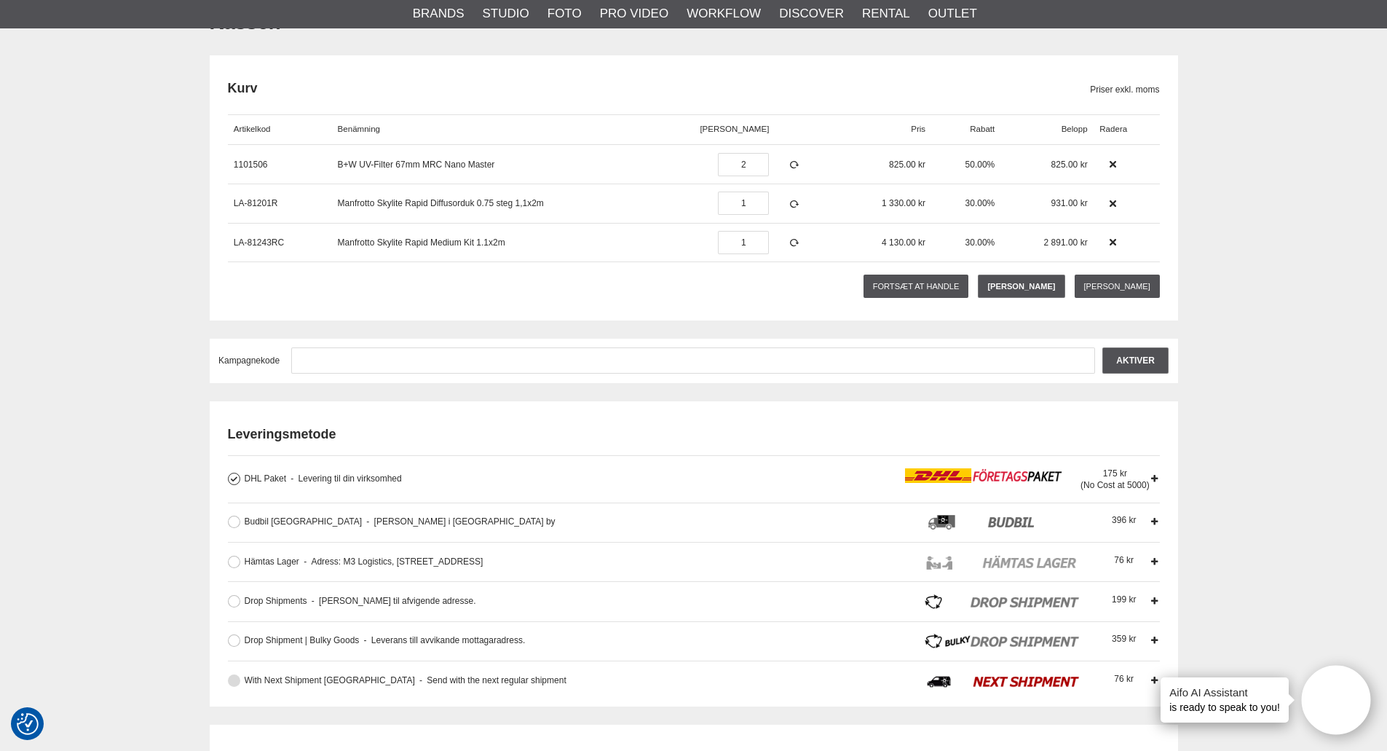  I want to click on a: Foto, so click(564, 14).